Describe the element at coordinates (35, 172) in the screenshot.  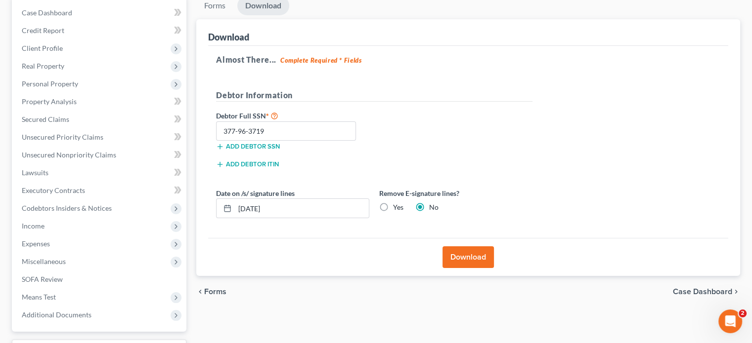
I see `span: Lawsuits` at that location.